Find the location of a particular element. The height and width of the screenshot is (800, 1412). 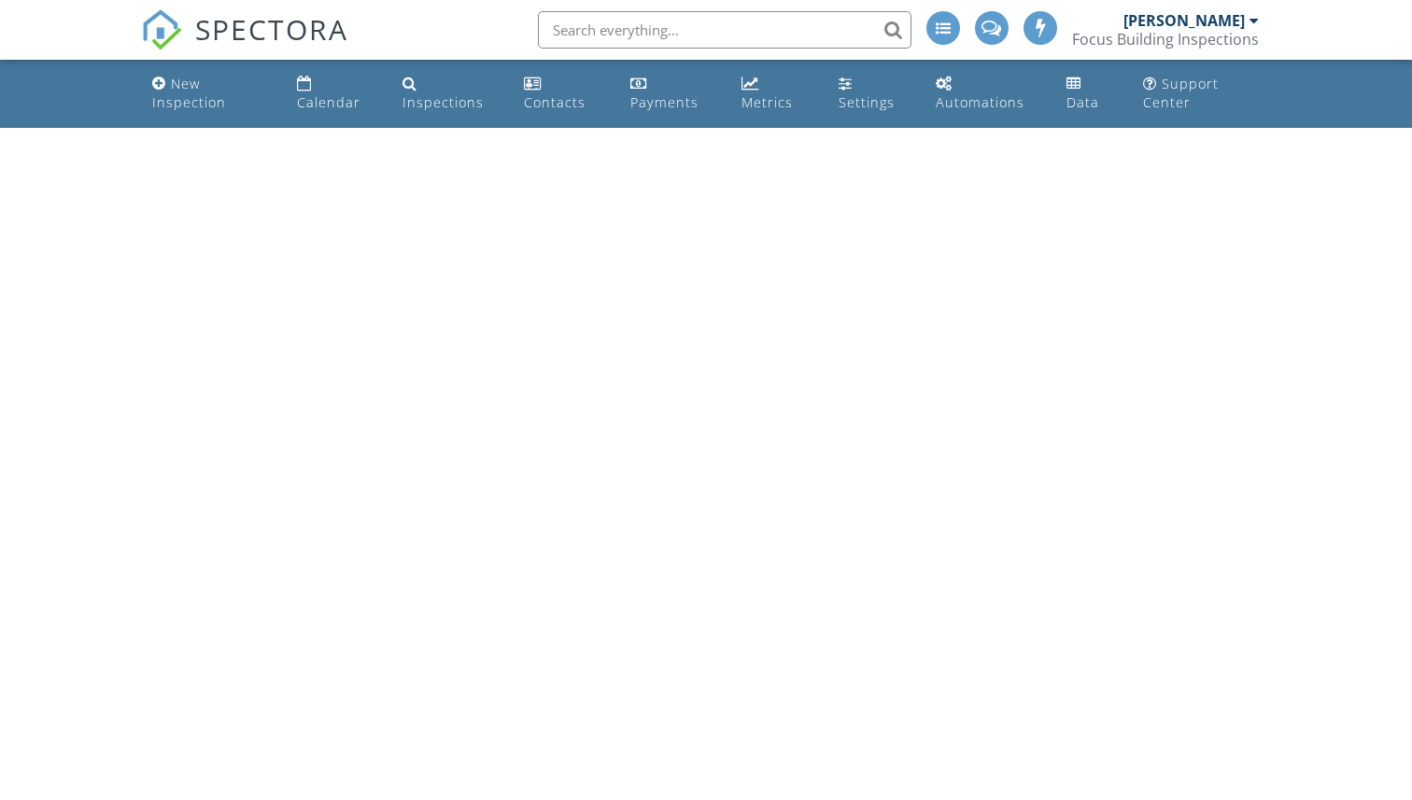

div: Focus Building Inspections is located at coordinates (1165, 39).